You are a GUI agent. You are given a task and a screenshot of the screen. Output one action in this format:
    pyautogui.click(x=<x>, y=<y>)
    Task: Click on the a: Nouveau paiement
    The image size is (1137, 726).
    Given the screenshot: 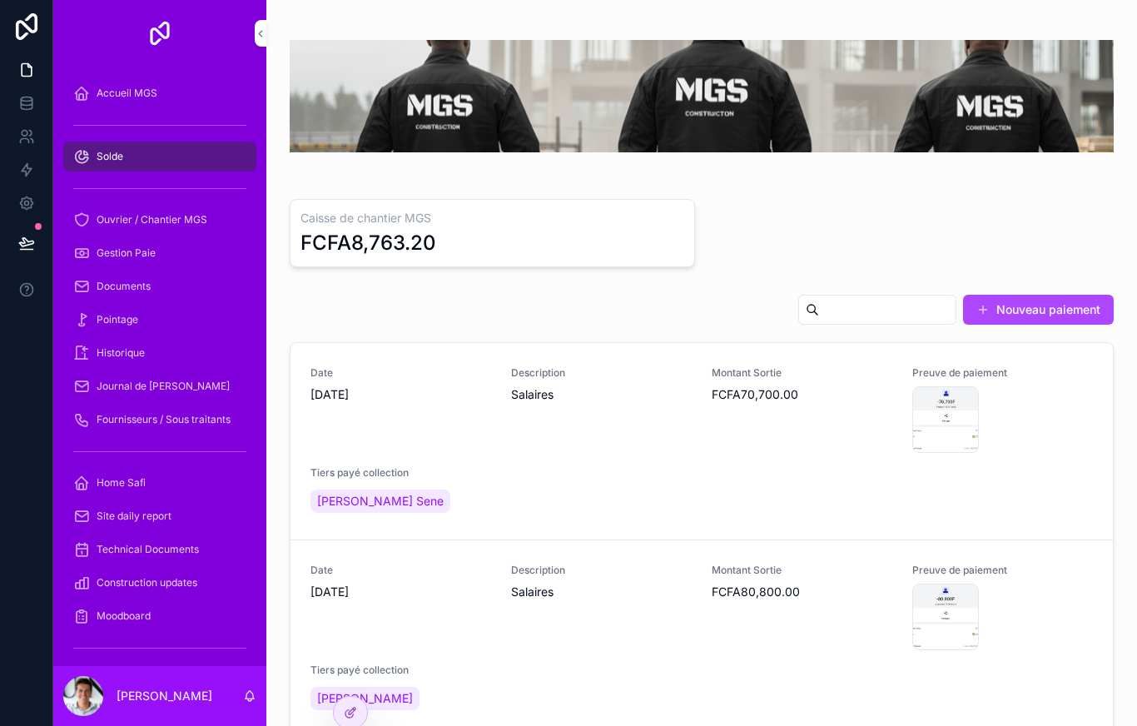 What is the action you would take?
    pyautogui.click(x=1038, y=310)
    